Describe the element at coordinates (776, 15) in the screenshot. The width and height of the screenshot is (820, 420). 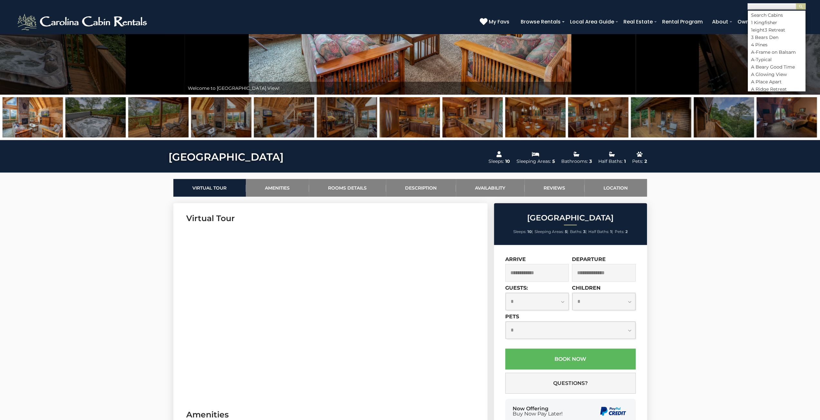
I see `li: Search Cabins` at that location.